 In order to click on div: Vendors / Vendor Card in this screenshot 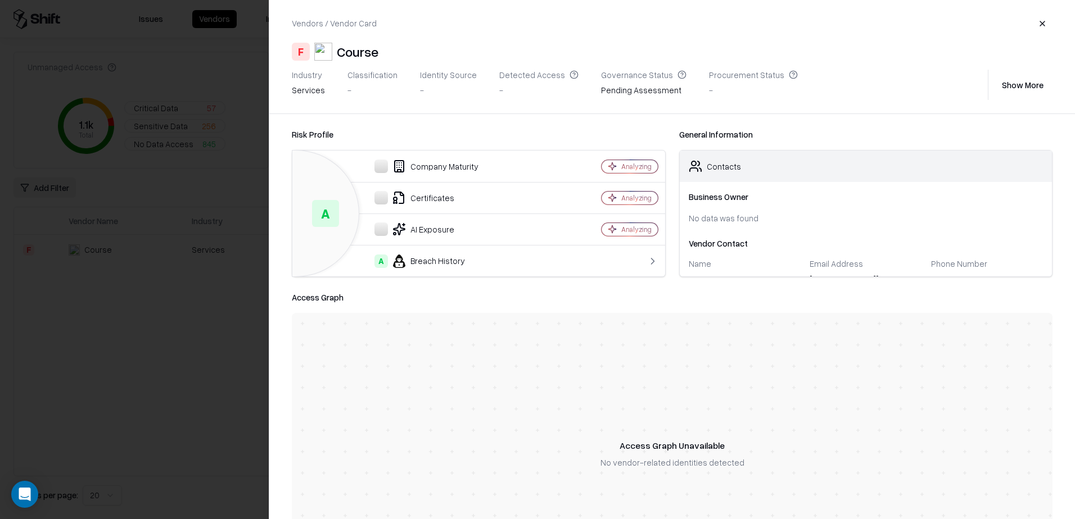, I will do `click(334, 23)`.